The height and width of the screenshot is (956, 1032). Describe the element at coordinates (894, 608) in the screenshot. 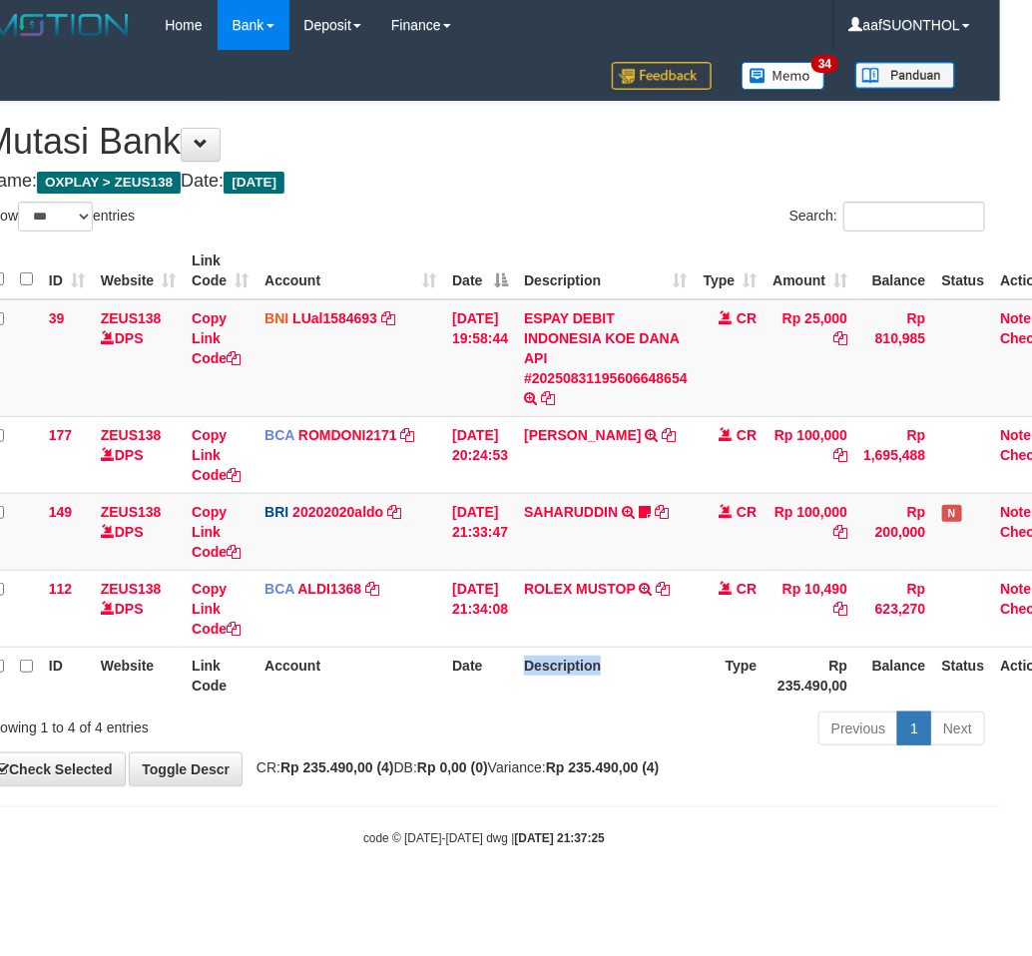

I see `td: Rp 623,270` at that location.